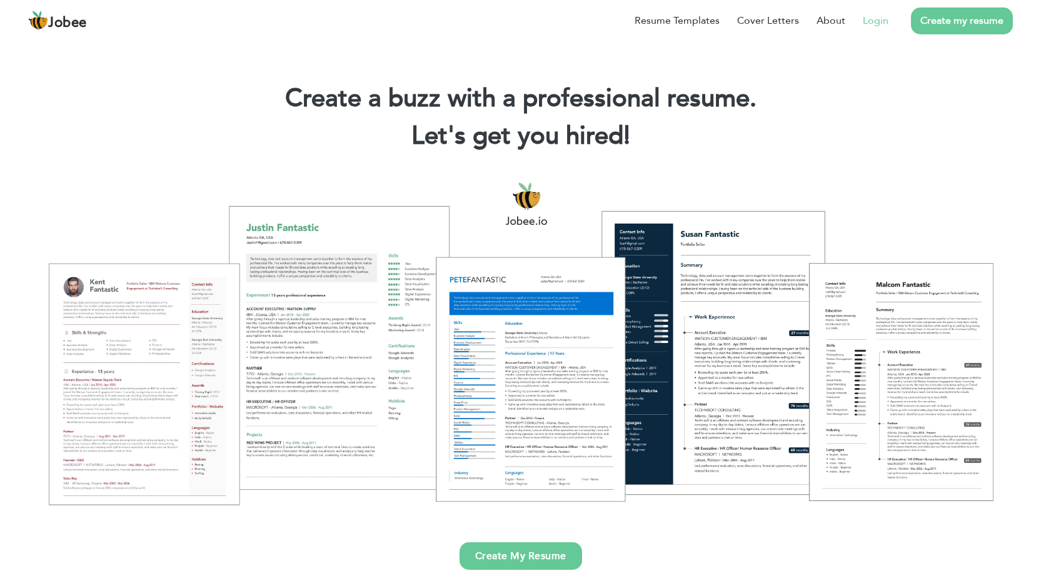 This screenshot has width=1041, height=586. Describe the element at coordinates (677, 21) in the screenshot. I see `a: Resume Templates` at that location.